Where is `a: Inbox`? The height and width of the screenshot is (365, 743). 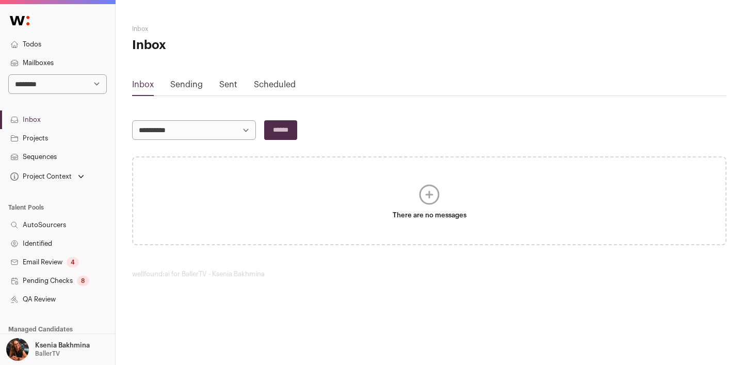
a: Inbox is located at coordinates (143, 85).